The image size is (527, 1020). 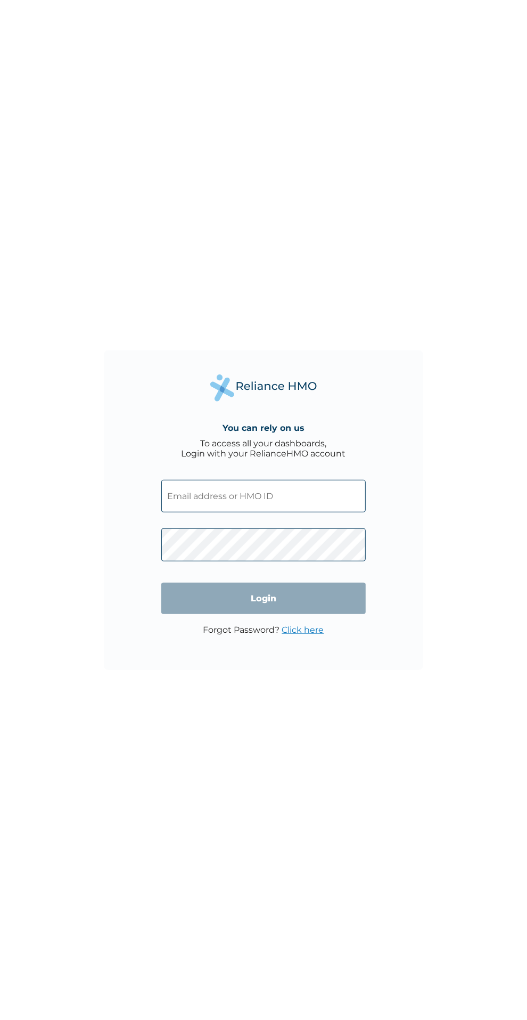 What do you see at coordinates (264, 428) in the screenshot?
I see `h4: You can rely on us` at bounding box center [264, 428].